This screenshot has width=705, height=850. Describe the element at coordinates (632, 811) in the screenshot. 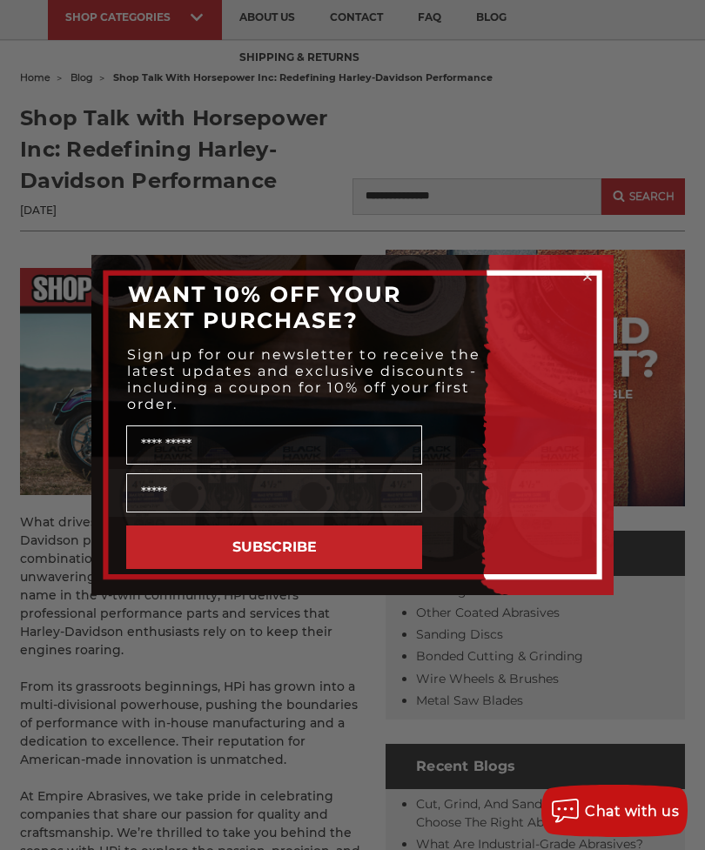

I see `span: Chat with us` at that location.